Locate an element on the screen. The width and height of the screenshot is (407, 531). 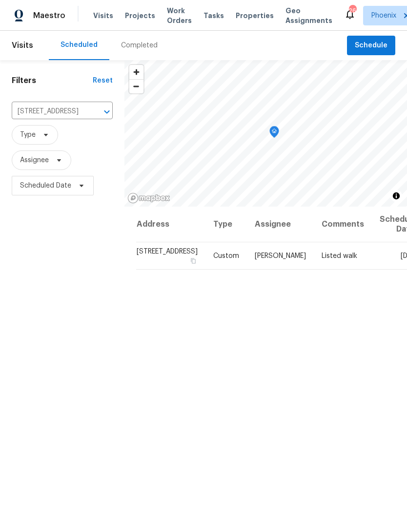
span: Phoenix is located at coordinates (384, 16).